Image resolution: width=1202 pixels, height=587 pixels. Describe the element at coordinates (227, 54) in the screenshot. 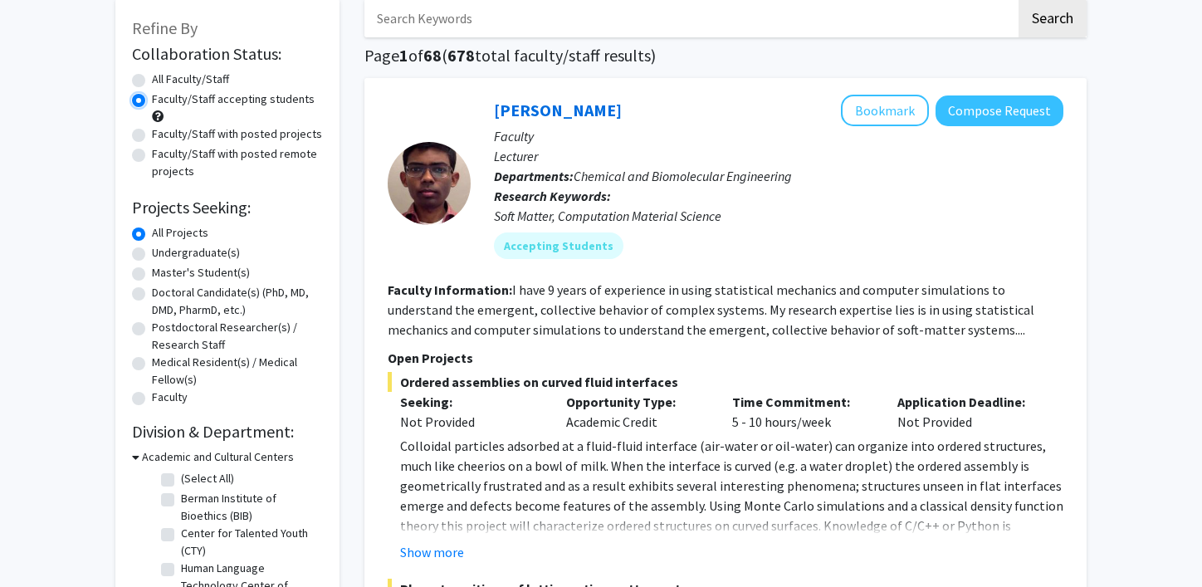

I see `h2: Collaboration Status:` at that location.